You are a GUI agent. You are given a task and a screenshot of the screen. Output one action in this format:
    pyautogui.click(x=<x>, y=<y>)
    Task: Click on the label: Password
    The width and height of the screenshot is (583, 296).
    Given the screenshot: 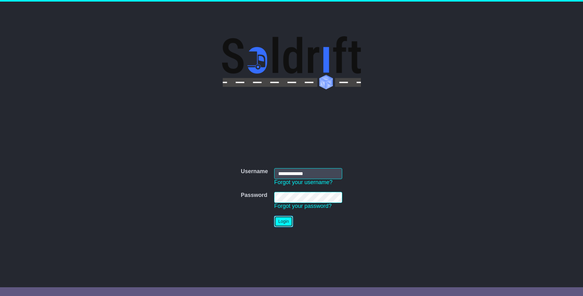 What is the action you would take?
    pyautogui.click(x=254, y=195)
    